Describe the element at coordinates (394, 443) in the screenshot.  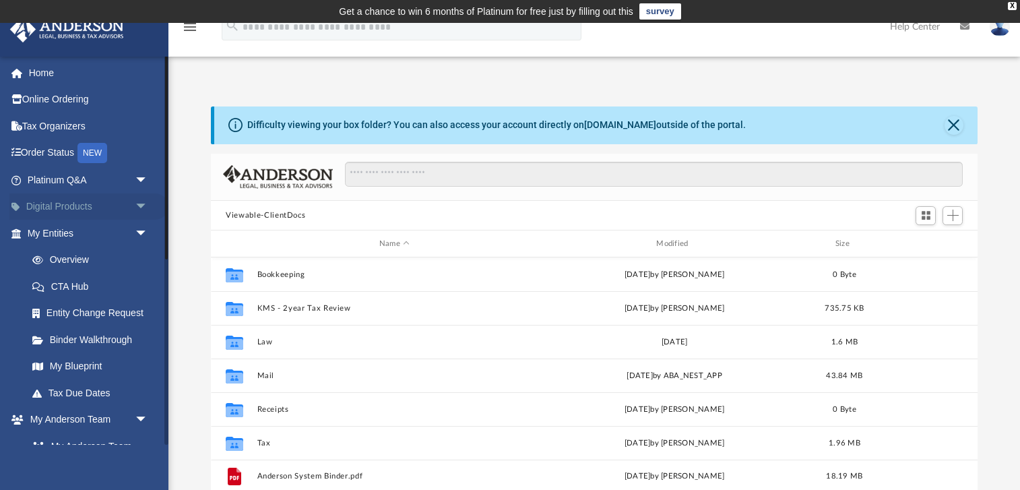
I see `button: Tax` at that location.